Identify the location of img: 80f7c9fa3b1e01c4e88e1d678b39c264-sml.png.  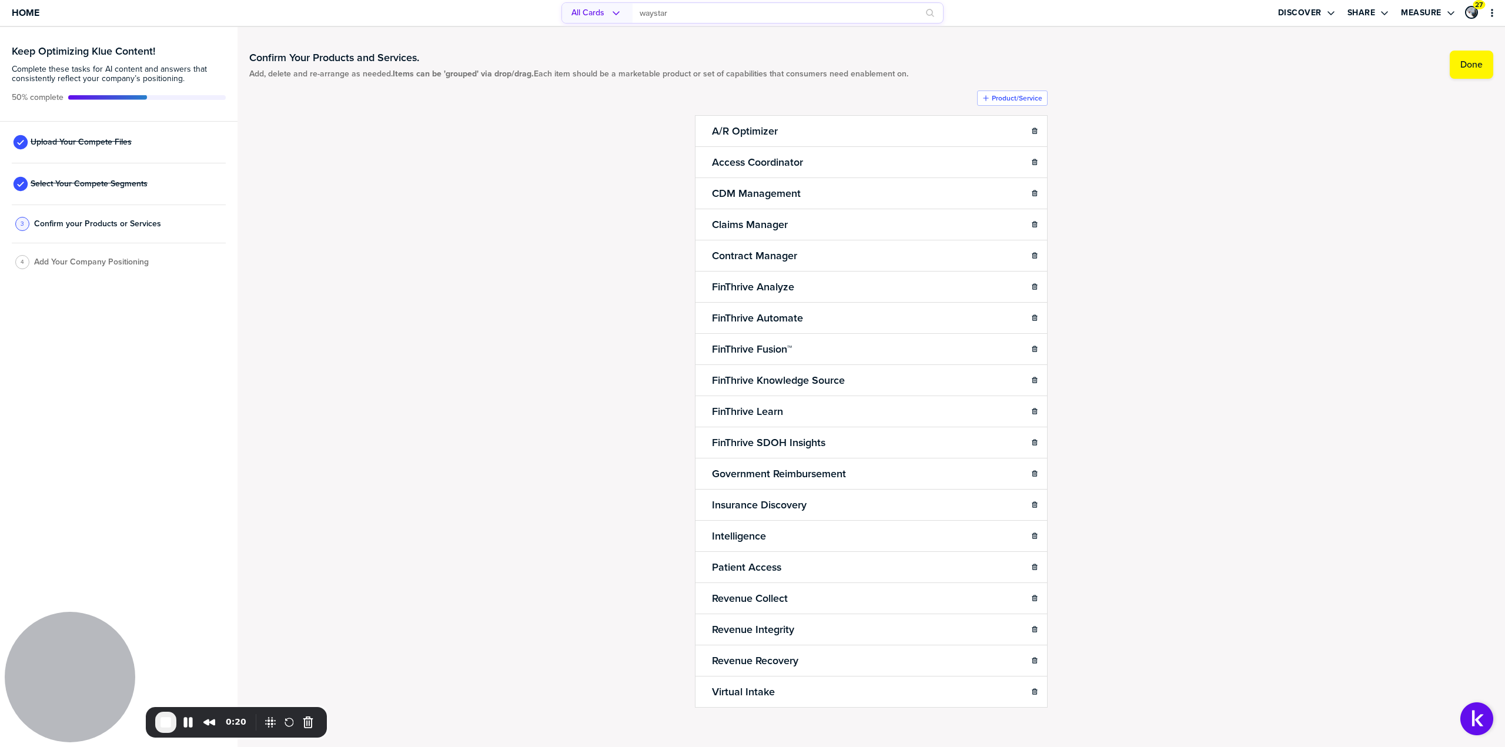
(1471, 12).